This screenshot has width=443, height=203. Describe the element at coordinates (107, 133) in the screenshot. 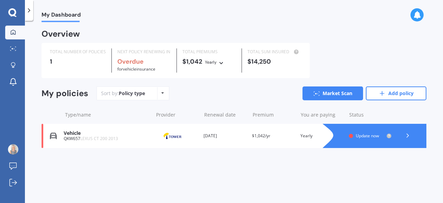

I see `div: Vehicle` at that location.